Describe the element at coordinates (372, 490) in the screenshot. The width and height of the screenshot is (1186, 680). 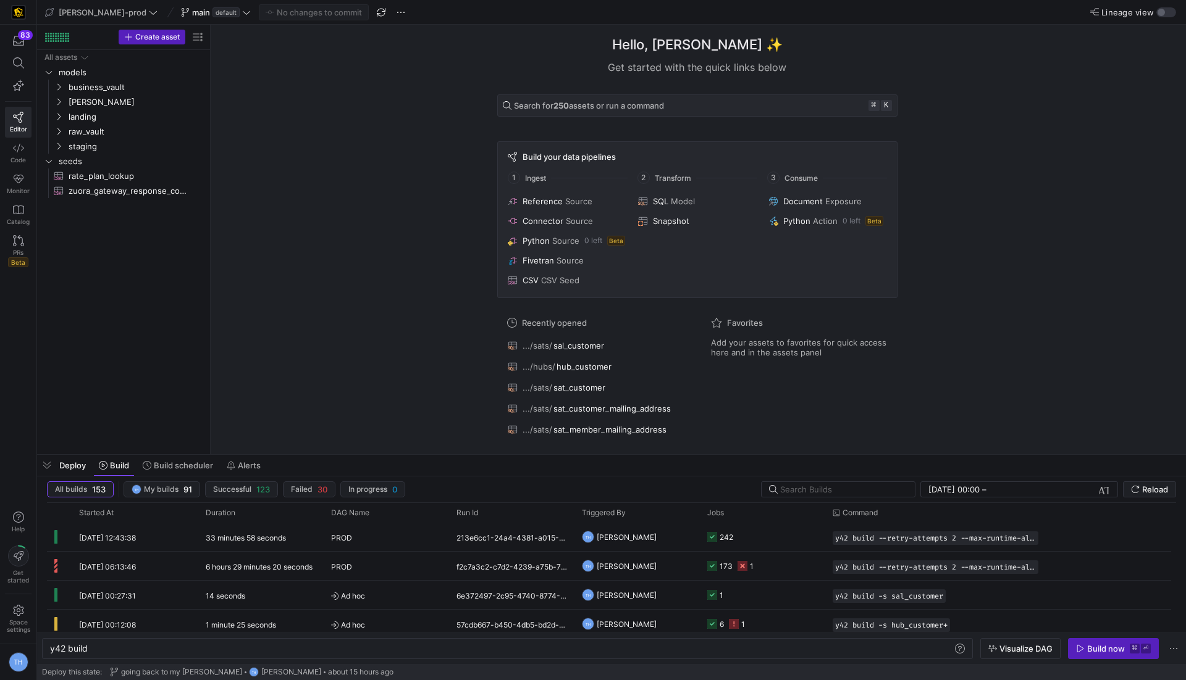
I see `button: In progress0` at that location.